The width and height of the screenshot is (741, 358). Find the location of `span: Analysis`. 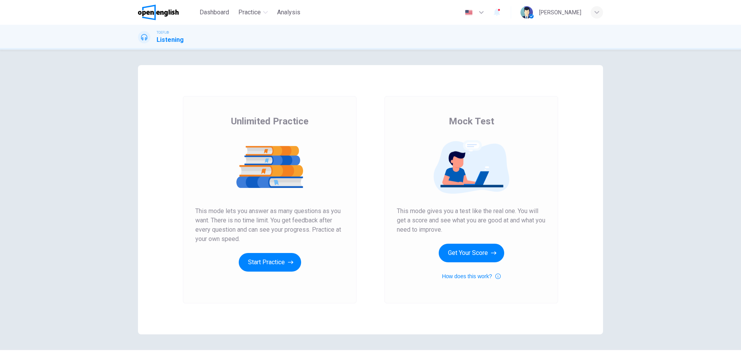

span: Analysis is located at coordinates (289, 12).